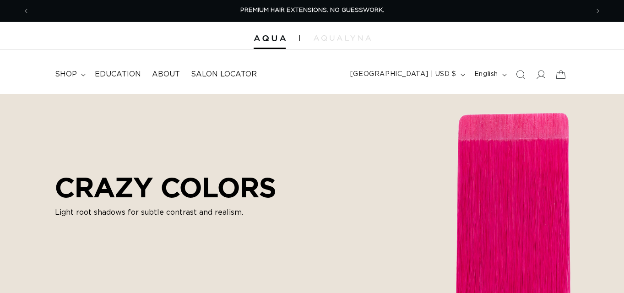  I want to click on a: Salon Locator, so click(224, 74).